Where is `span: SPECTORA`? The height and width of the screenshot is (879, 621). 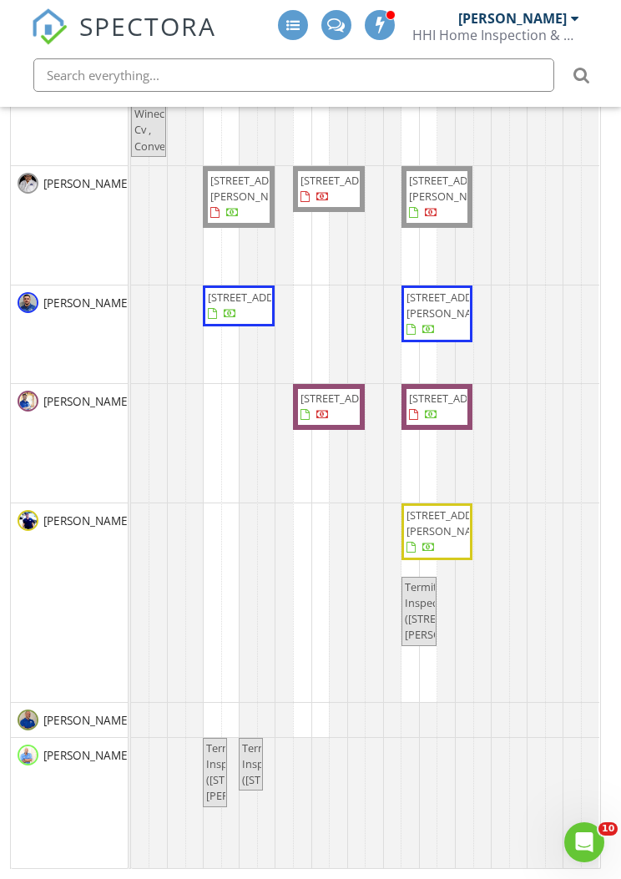 span: SPECTORA is located at coordinates (148, 26).